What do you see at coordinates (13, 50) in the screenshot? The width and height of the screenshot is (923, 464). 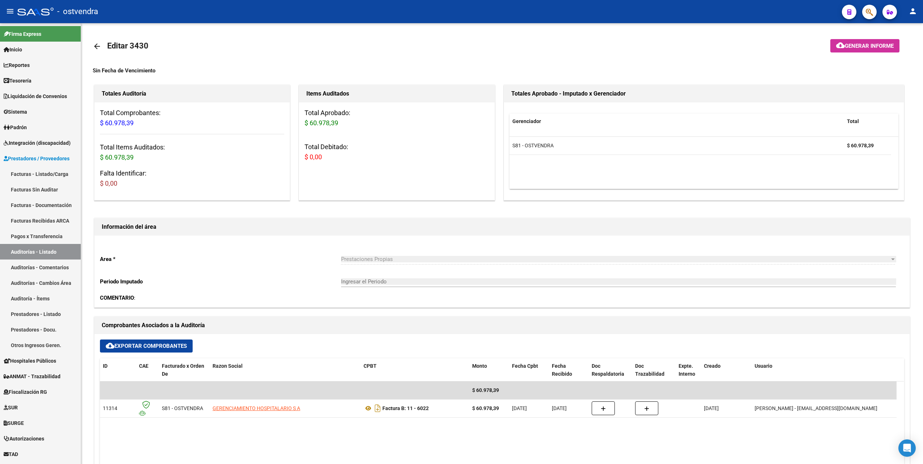 I see `span: Inicio` at bounding box center [13, 50].